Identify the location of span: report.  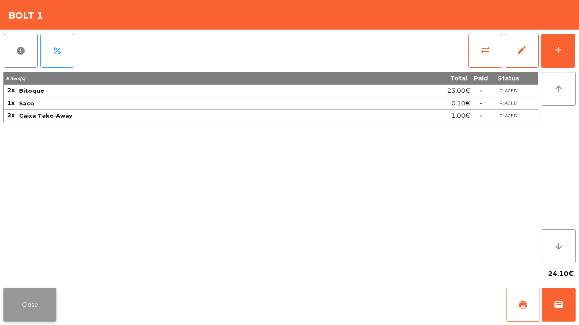
(21, 51).